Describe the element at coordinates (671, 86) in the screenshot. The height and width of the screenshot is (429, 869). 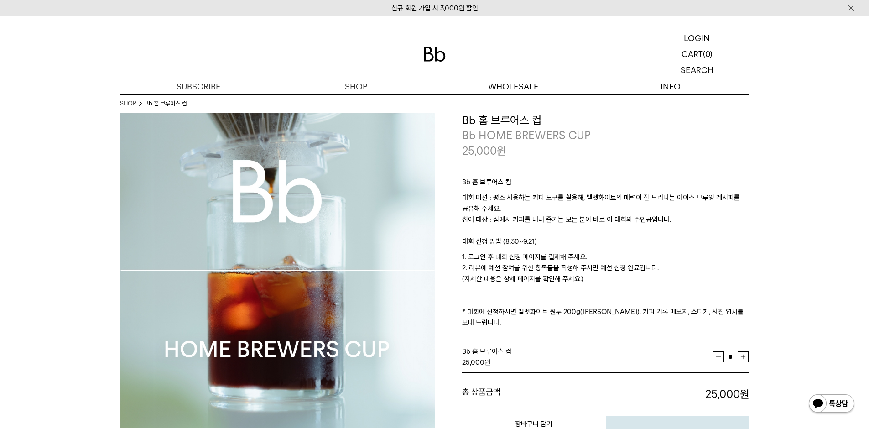
I see `p: INFO` at that location.